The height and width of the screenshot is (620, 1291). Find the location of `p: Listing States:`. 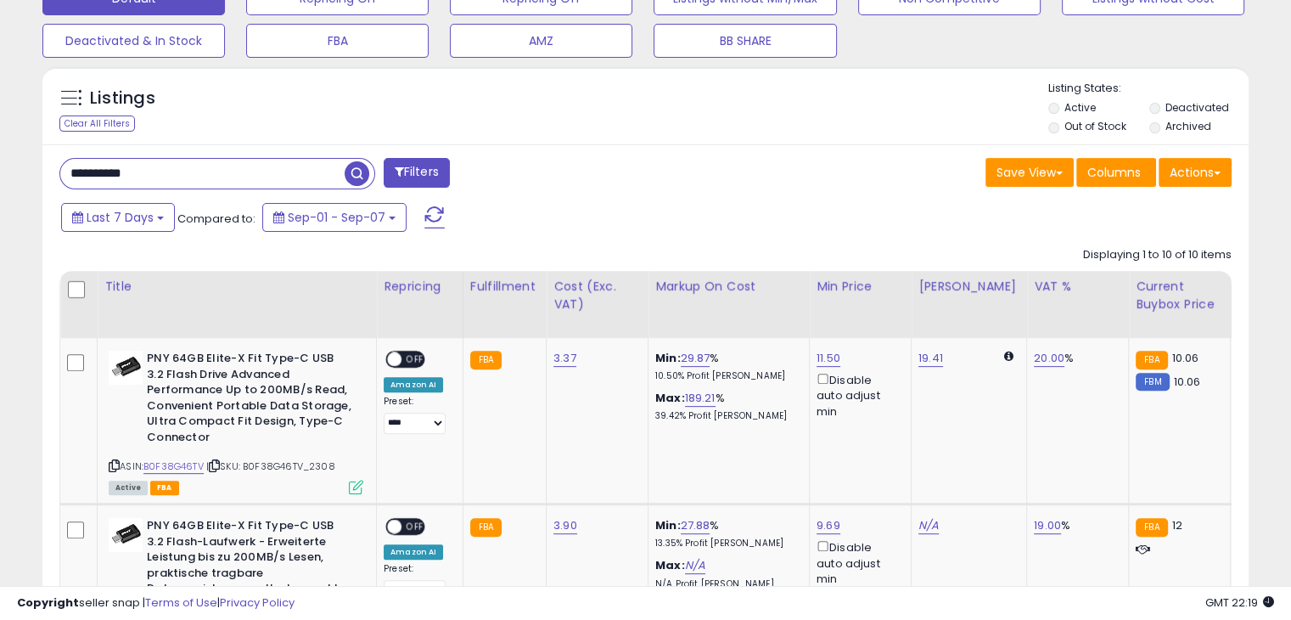

p: Listing States: is located at coordinates (1149, 88).